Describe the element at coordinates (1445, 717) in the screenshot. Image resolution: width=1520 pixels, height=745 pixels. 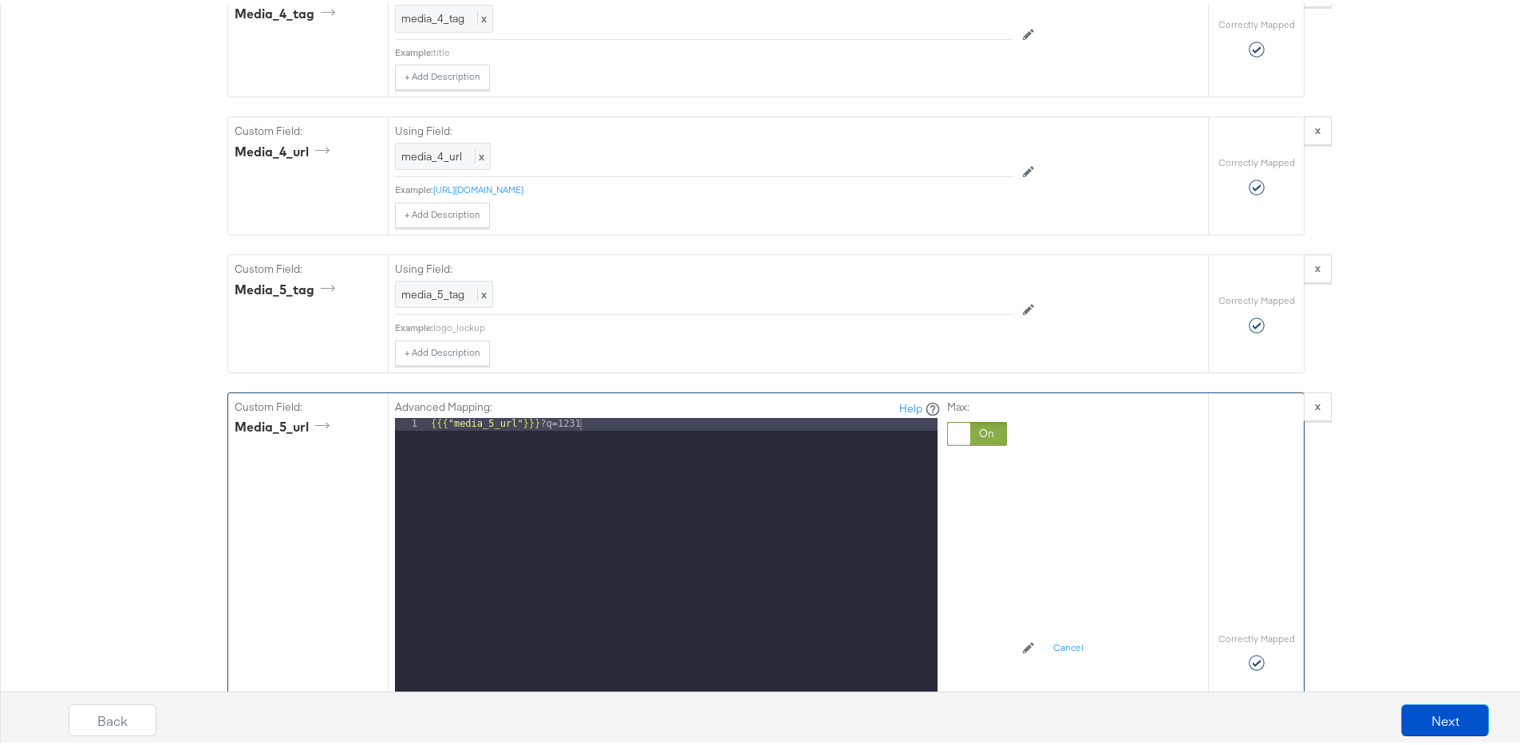
I see `button: Next` at that location.